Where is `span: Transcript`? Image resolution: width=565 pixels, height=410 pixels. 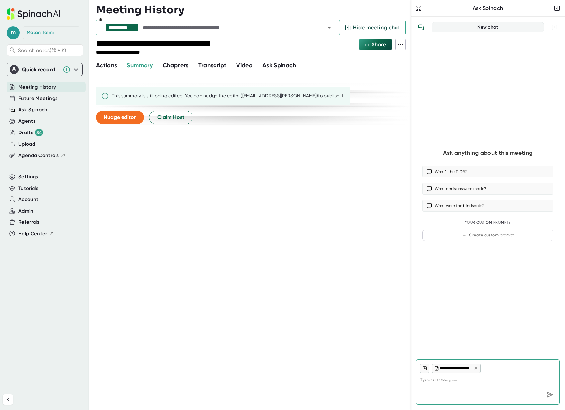 span: Transcript is located at coordinates (212, 65).